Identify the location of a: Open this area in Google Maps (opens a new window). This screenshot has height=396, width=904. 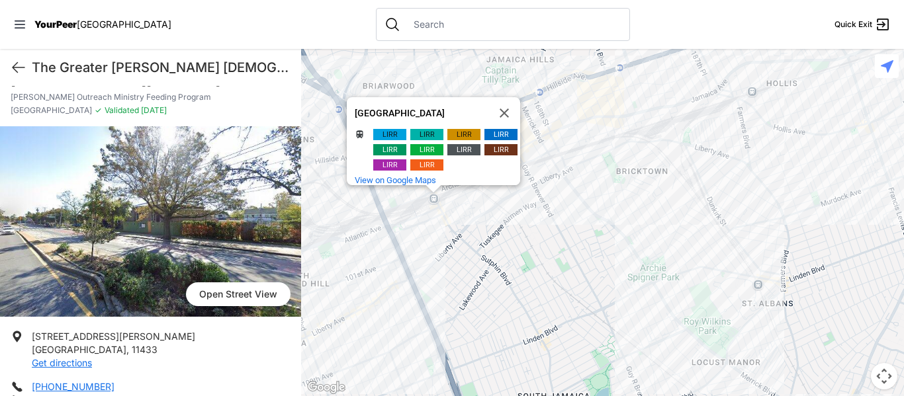
(326, 388).